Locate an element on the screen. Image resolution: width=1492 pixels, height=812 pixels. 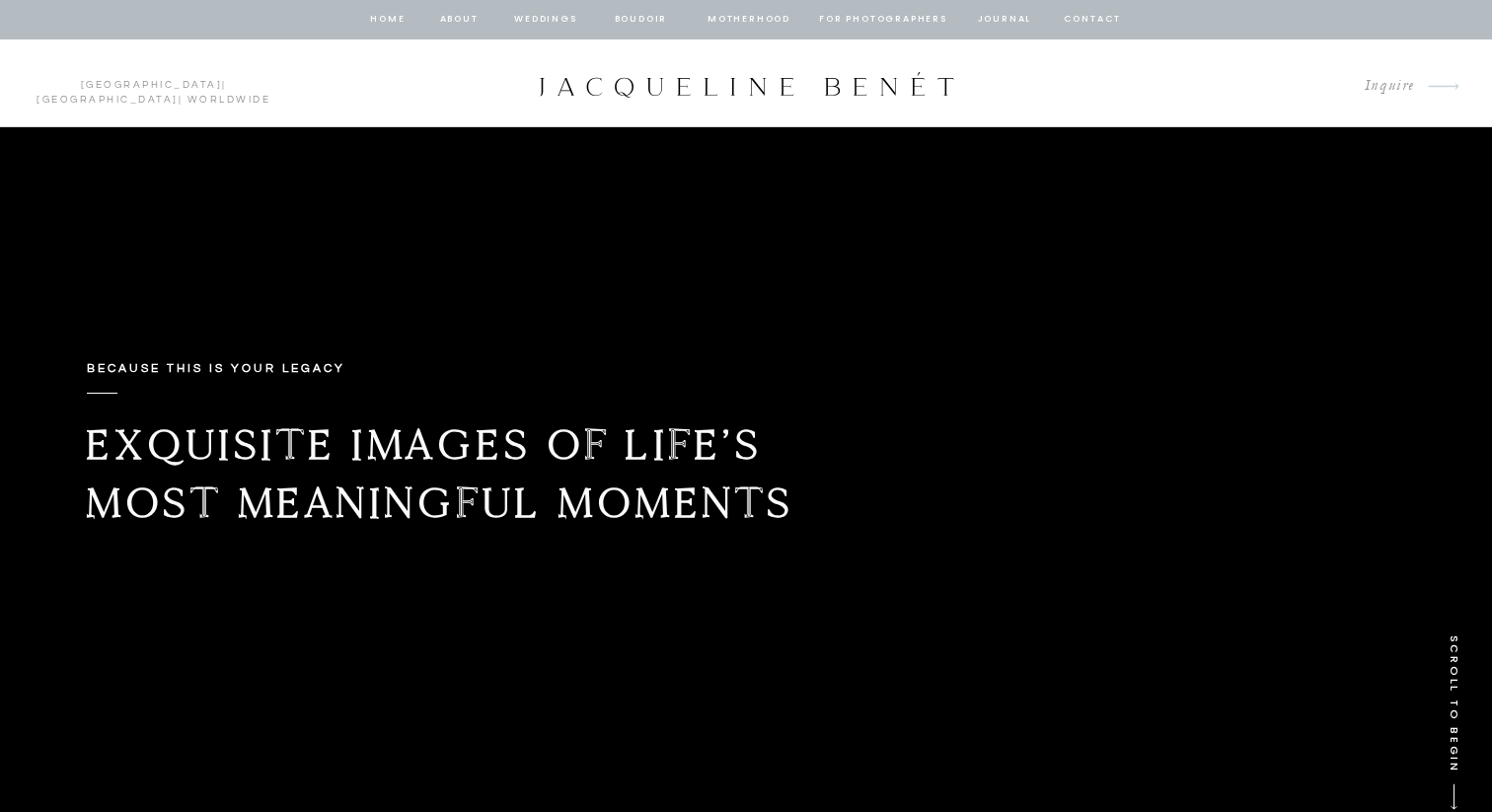
nav: BOUDOIR is located at coordinates (641, 20).